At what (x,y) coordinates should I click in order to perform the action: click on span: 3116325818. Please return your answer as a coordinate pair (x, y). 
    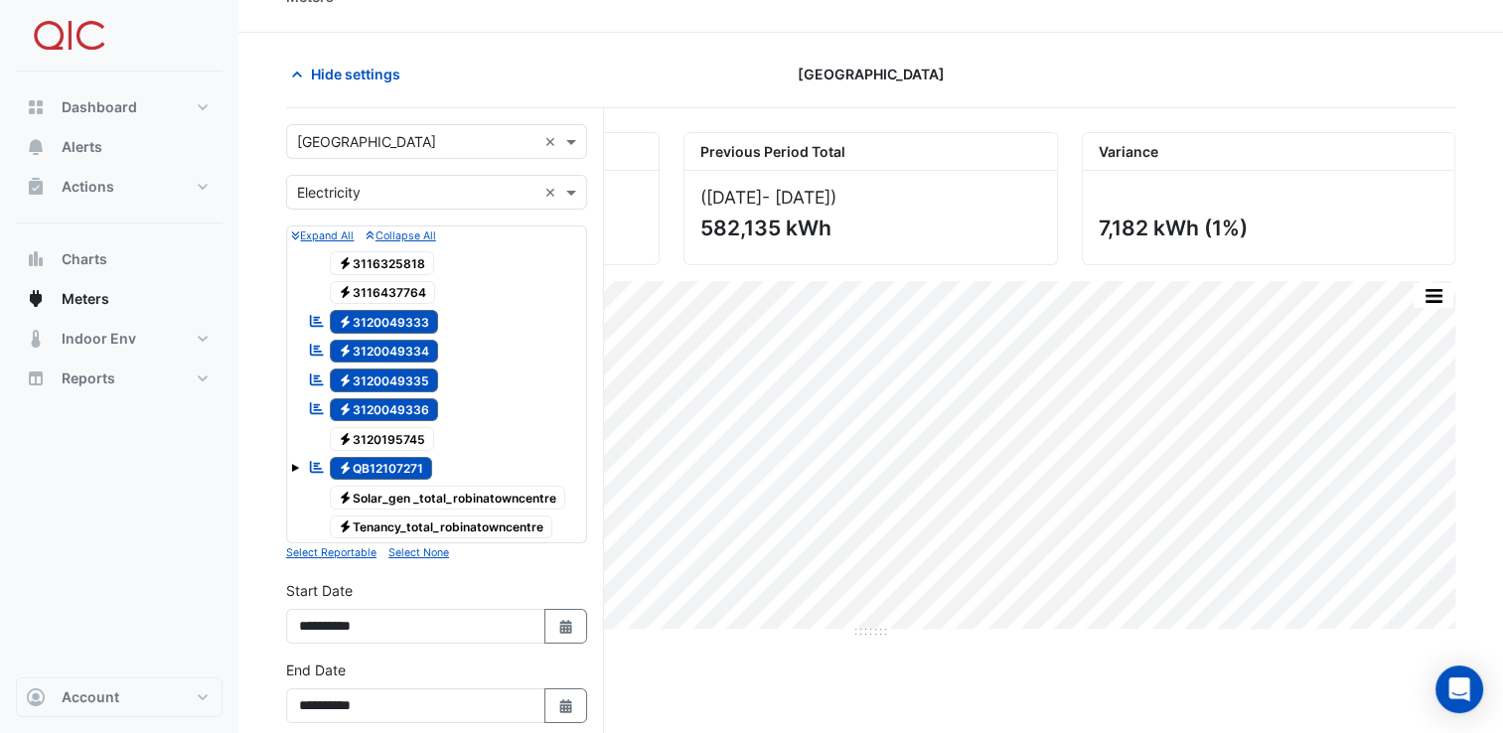
    Looking at the image, I should click on (383, 263).